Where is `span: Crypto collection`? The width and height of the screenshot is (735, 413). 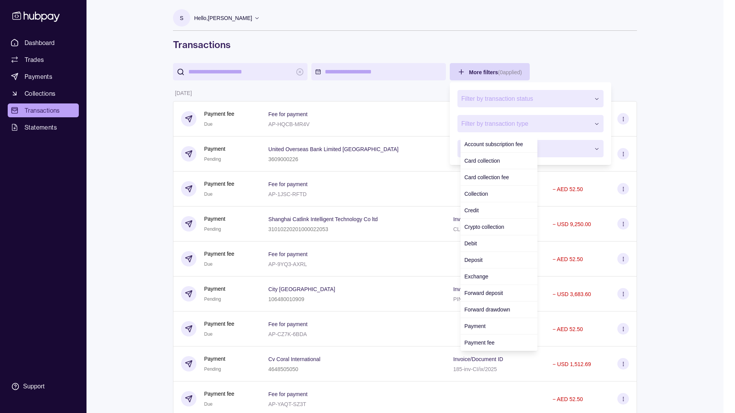 span: Crypto collection is located at coordinates (484, 227).